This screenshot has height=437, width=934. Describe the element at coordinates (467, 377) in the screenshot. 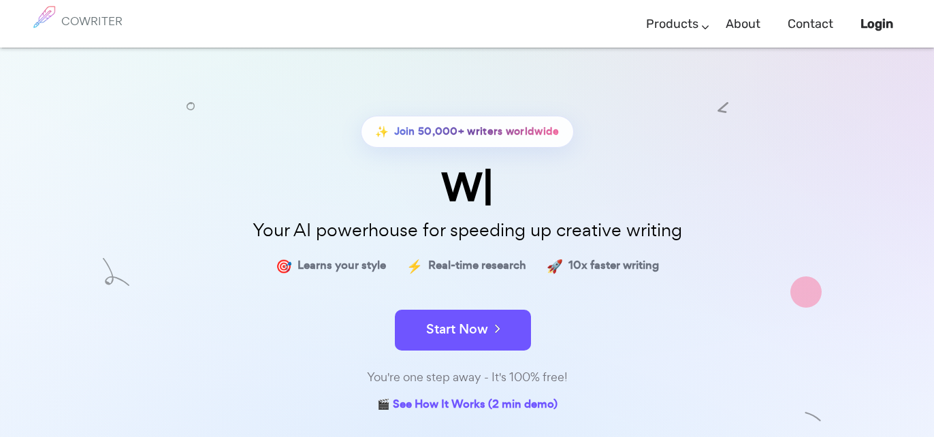

I see `div: You're one step away - It's 100% free!` at that location.